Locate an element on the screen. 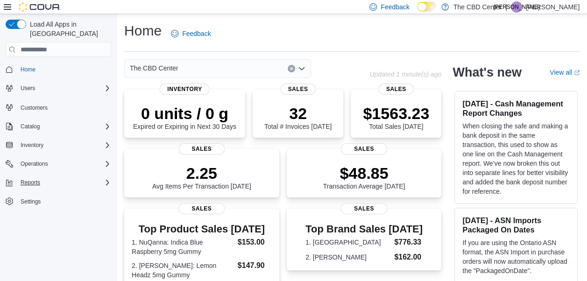  dd: $162.00 is located at coordinates (408, 257).